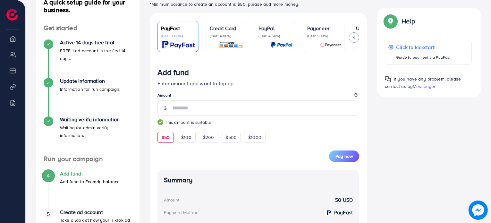 The height and width of the screenshot is (223, 491). Describe the element at coordinates (181, 213) in the screenshot. I see `div: Payment Method` at that location.